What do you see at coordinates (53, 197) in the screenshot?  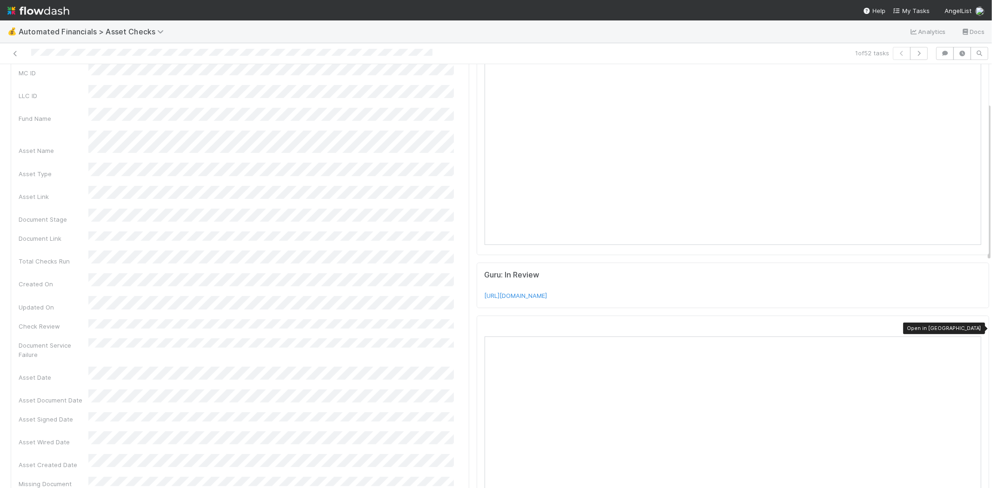 I see `div: Asset Link` at bounding box center [53, 197].